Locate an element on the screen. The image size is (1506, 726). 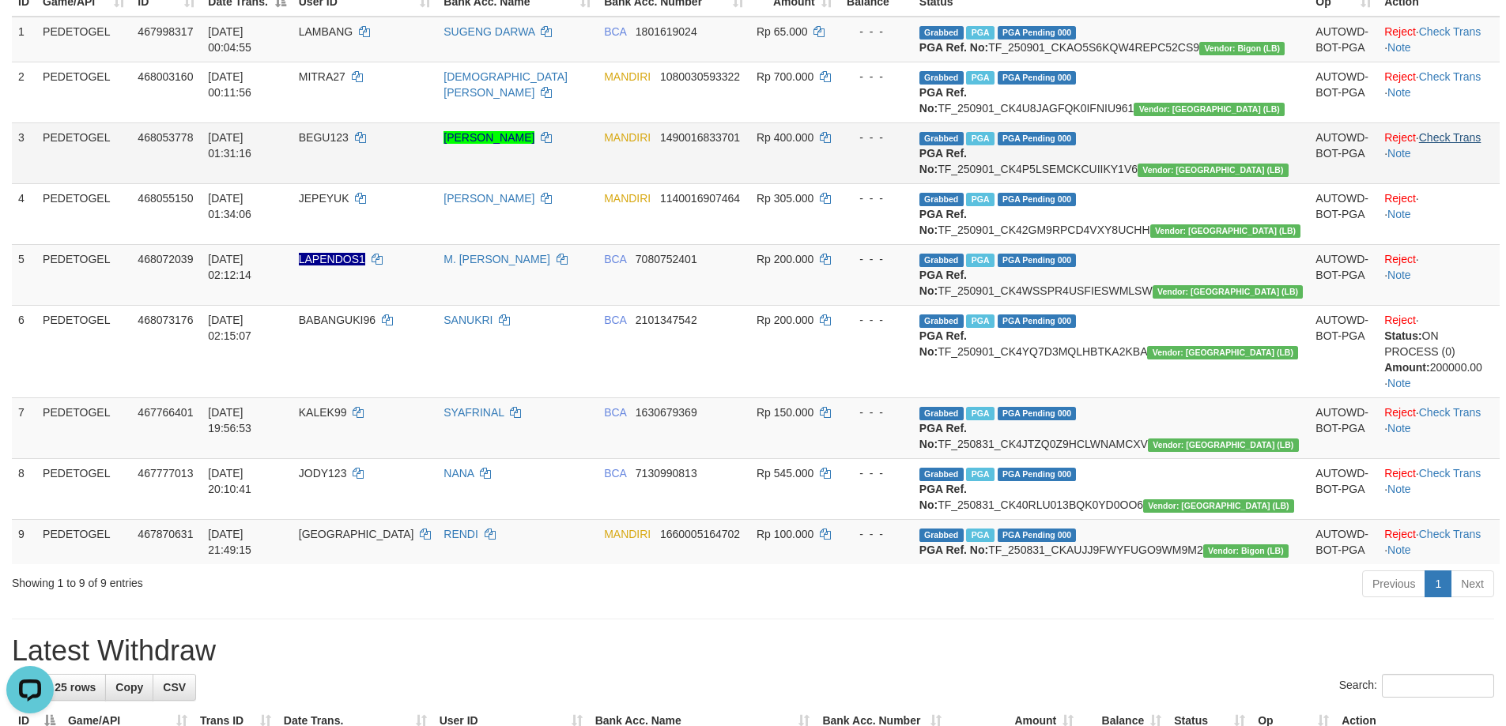
a: SUGENG DARWA is located at coordinates (489, 32).